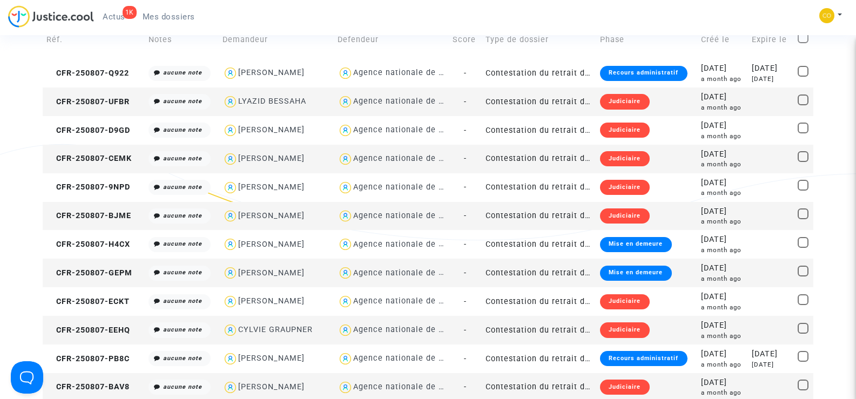 This screenshot has height=399, width=856. I want to click on span: CFR-250807-UFBR, so click(88, 102).